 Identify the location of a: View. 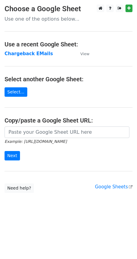
(82, 54).